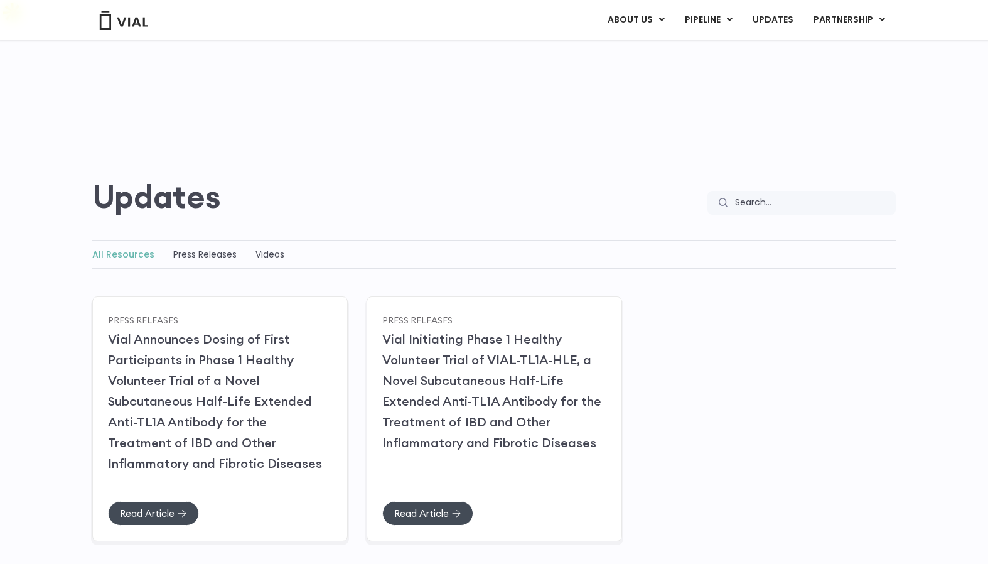  What do you see at coordinates (491, 390) in the screenshot?
I see `a: Vial Initiating Phase 1 Healthy Volunteer Trial of VIAL-TL1A-HLE, a Novel Subcutaneous Half-Life ...` at bounding box center [491, 390].